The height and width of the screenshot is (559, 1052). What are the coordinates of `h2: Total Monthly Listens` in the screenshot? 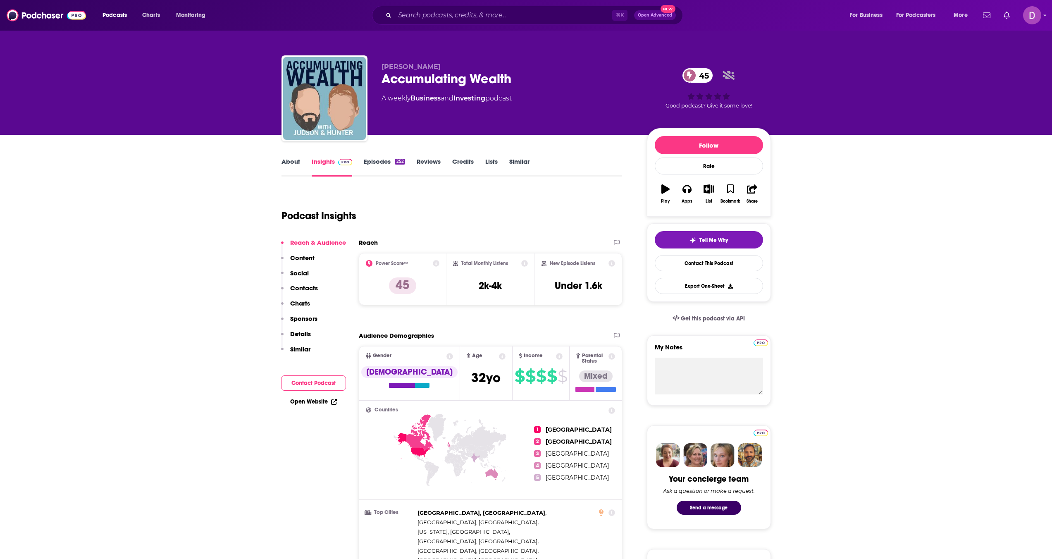 It's located at (484, 263).